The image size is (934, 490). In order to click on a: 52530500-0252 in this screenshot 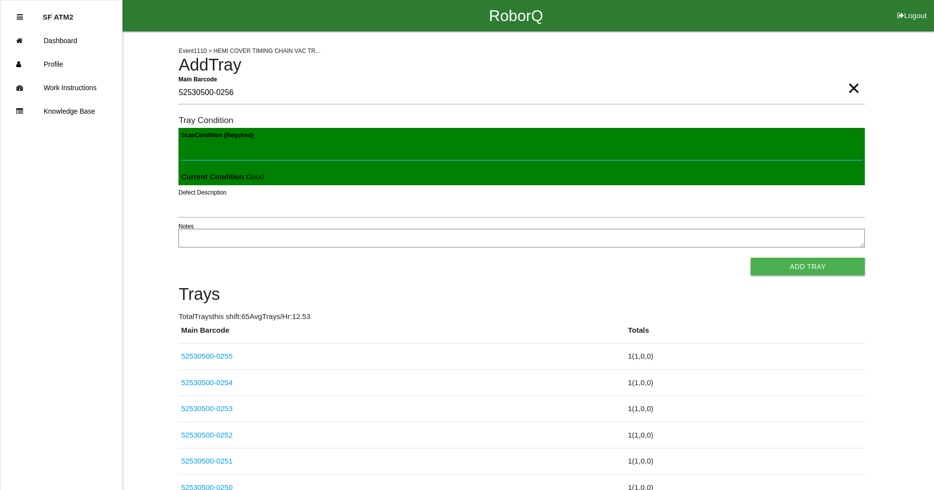, I will do `click(206, 435)`.